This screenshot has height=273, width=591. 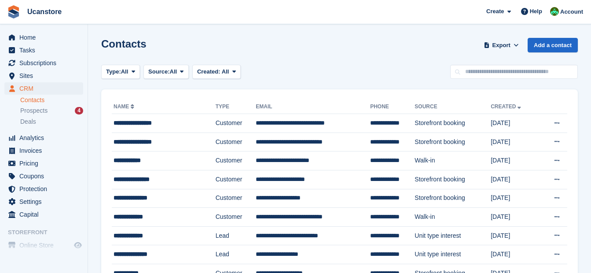 What do you see at coordinates (536, 11) in the screenshot?
I see `span: Help` at bounding box center [536, 11].